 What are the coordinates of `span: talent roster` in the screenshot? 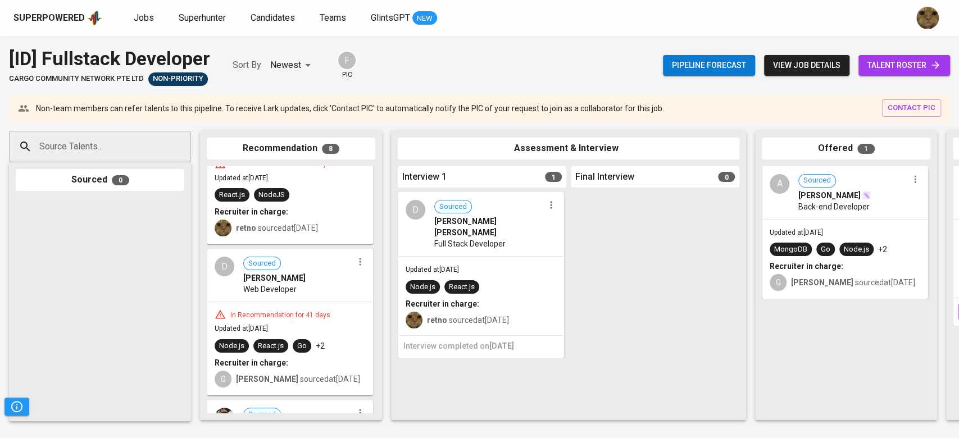 It's located at (904, 65).